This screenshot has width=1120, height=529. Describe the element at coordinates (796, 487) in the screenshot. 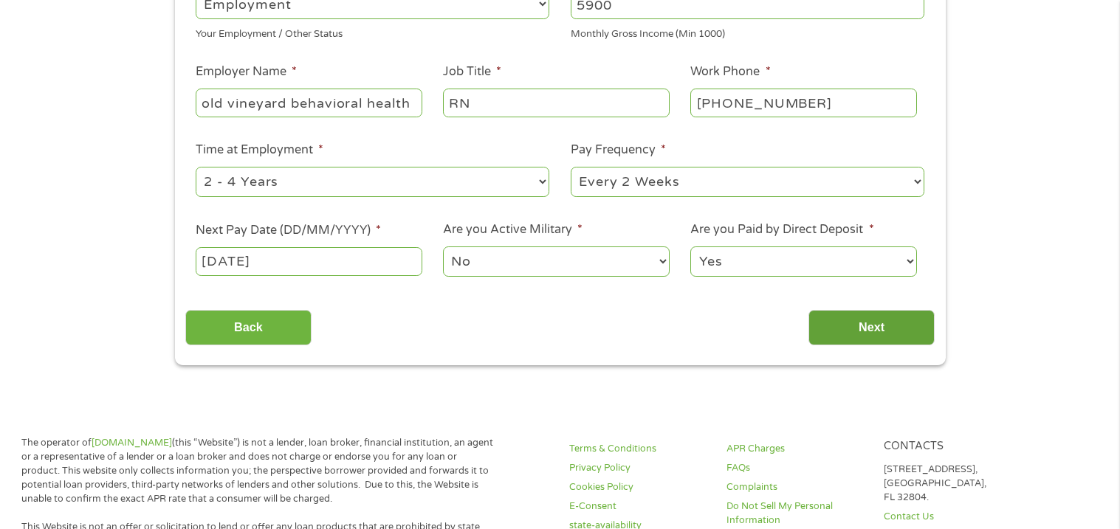

I see `a: Complaints` at that location.